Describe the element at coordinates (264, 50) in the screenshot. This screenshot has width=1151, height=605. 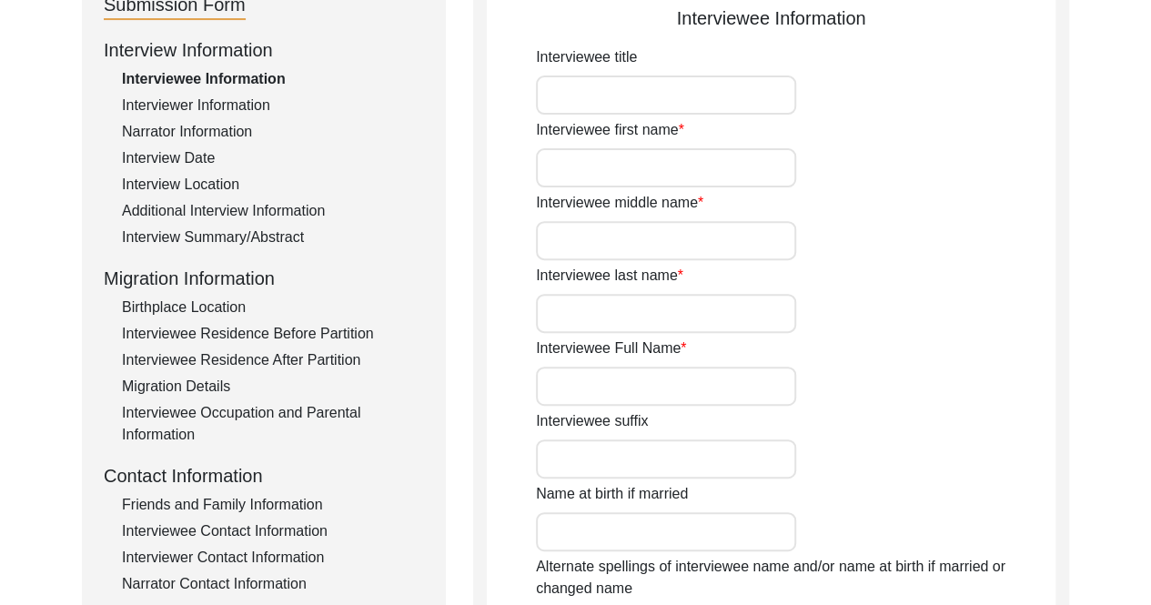
I see `div: Interview Information` at that location.